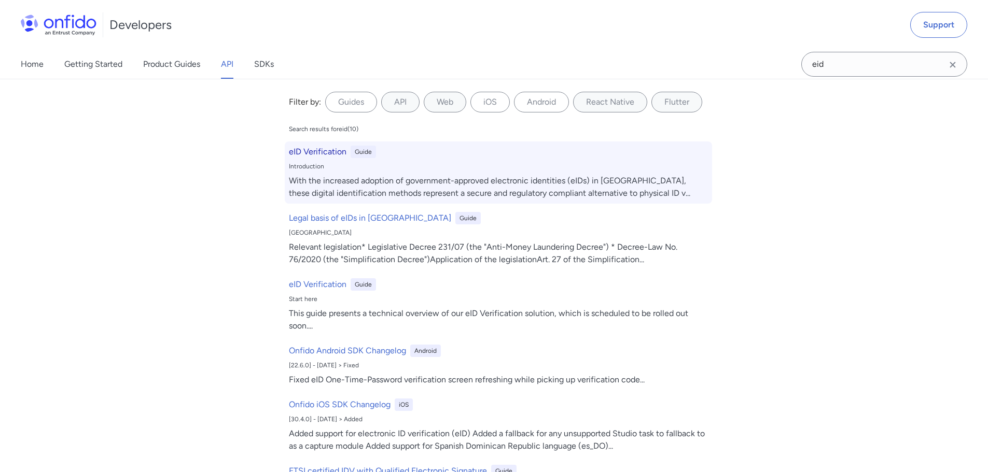 The width and height of the screenshot is (988, 472). I want to click on input: Onfido search input field, so click(884, 64).